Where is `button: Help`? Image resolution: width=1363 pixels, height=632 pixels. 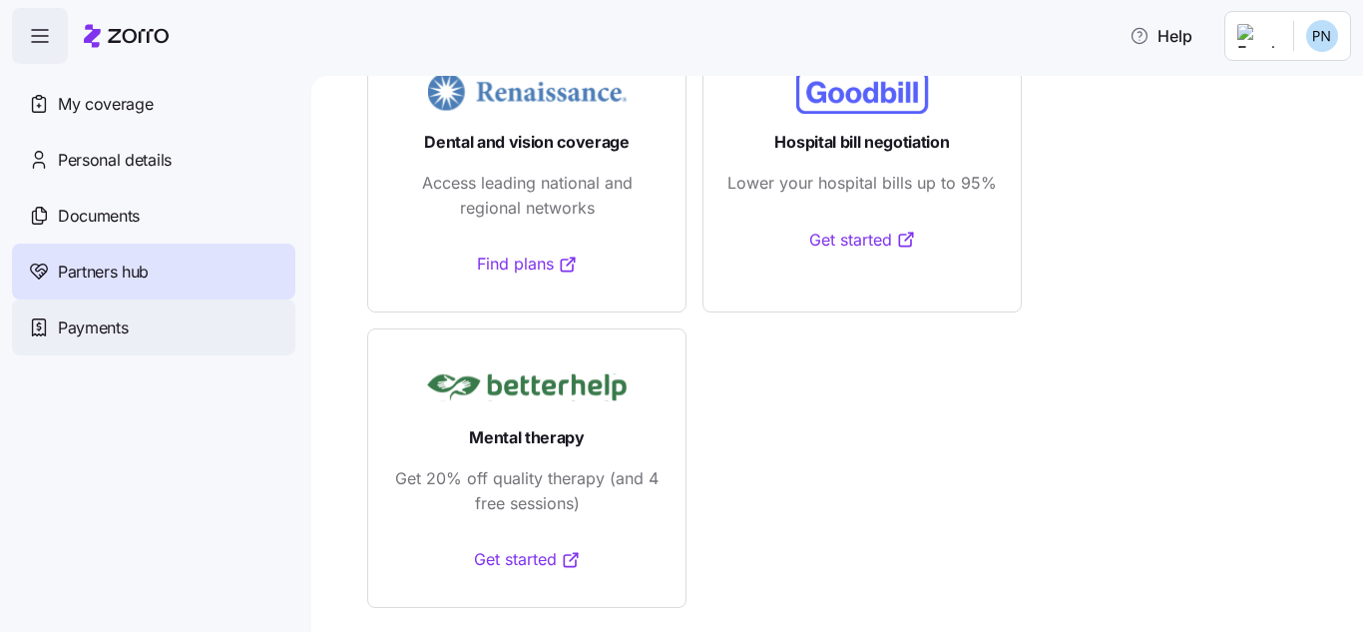
button: Help is located at coordinates (1160, 36).